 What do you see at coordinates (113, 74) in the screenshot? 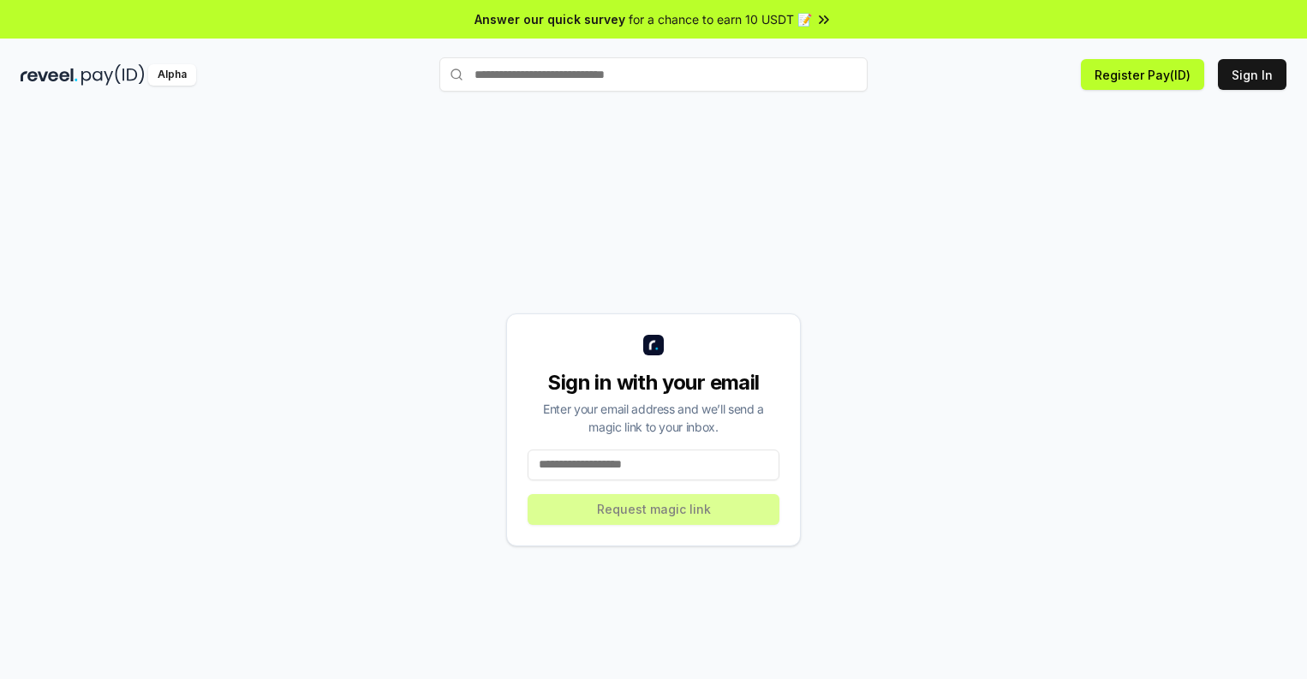
I see `img: pay_id` at bounding box center [113, 74].